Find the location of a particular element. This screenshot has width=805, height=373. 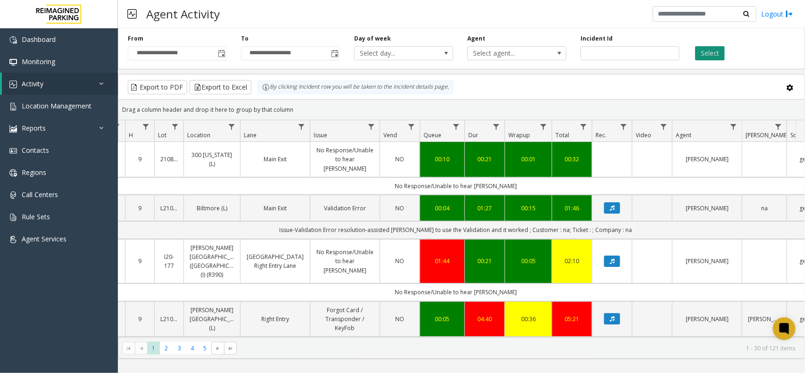

div: 00:36 is located at coordinates (528, 319).